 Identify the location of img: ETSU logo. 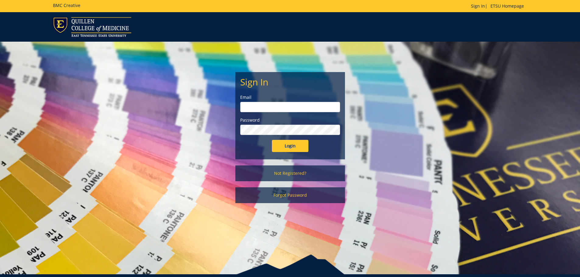
(92, 27).